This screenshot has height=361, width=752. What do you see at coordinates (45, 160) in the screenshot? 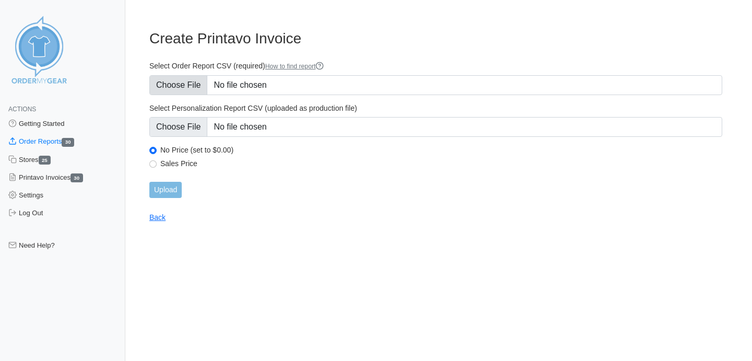
I see `span: 25` at bounding box center [45, 160].